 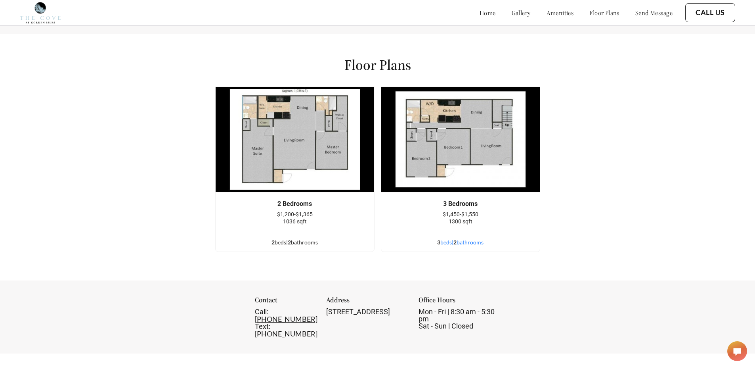 I want to click on a: Call Us, so click(x=710, y=13).